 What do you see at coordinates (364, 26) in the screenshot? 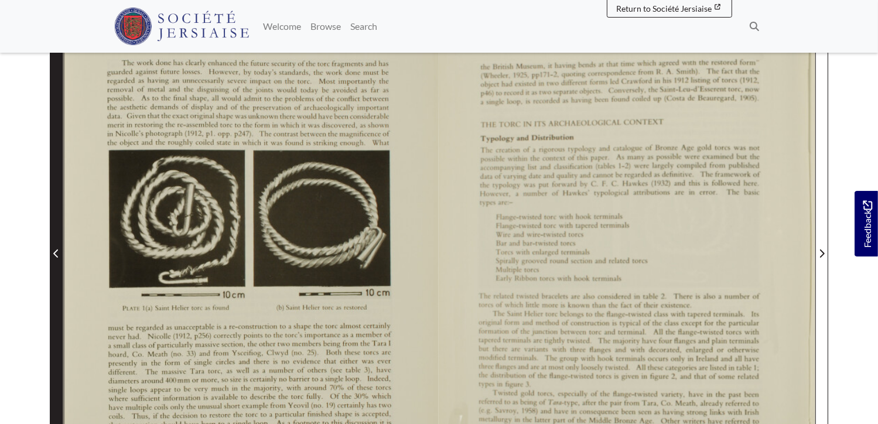
I see `a: Search` at bounding box center [364, 26].